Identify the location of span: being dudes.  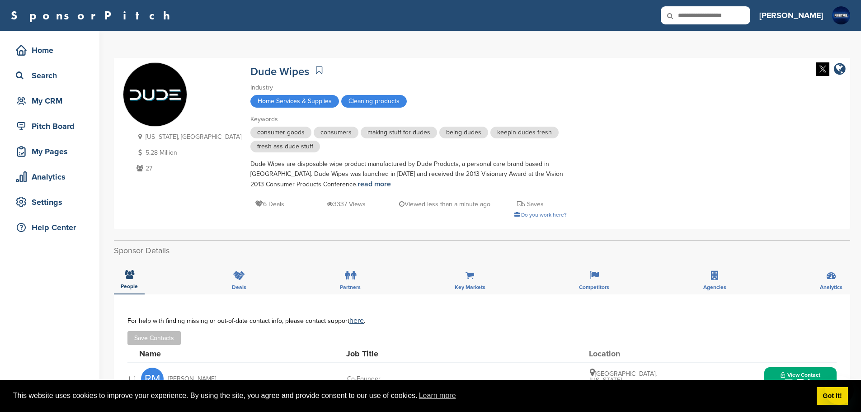
(464, 132).